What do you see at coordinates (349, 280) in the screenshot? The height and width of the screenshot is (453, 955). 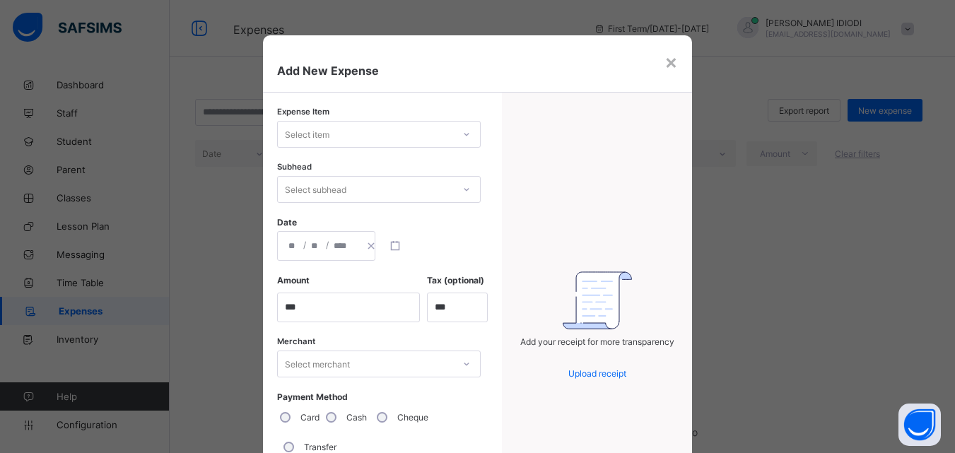 I see `span: Amount` at bounding box center [349, 280].